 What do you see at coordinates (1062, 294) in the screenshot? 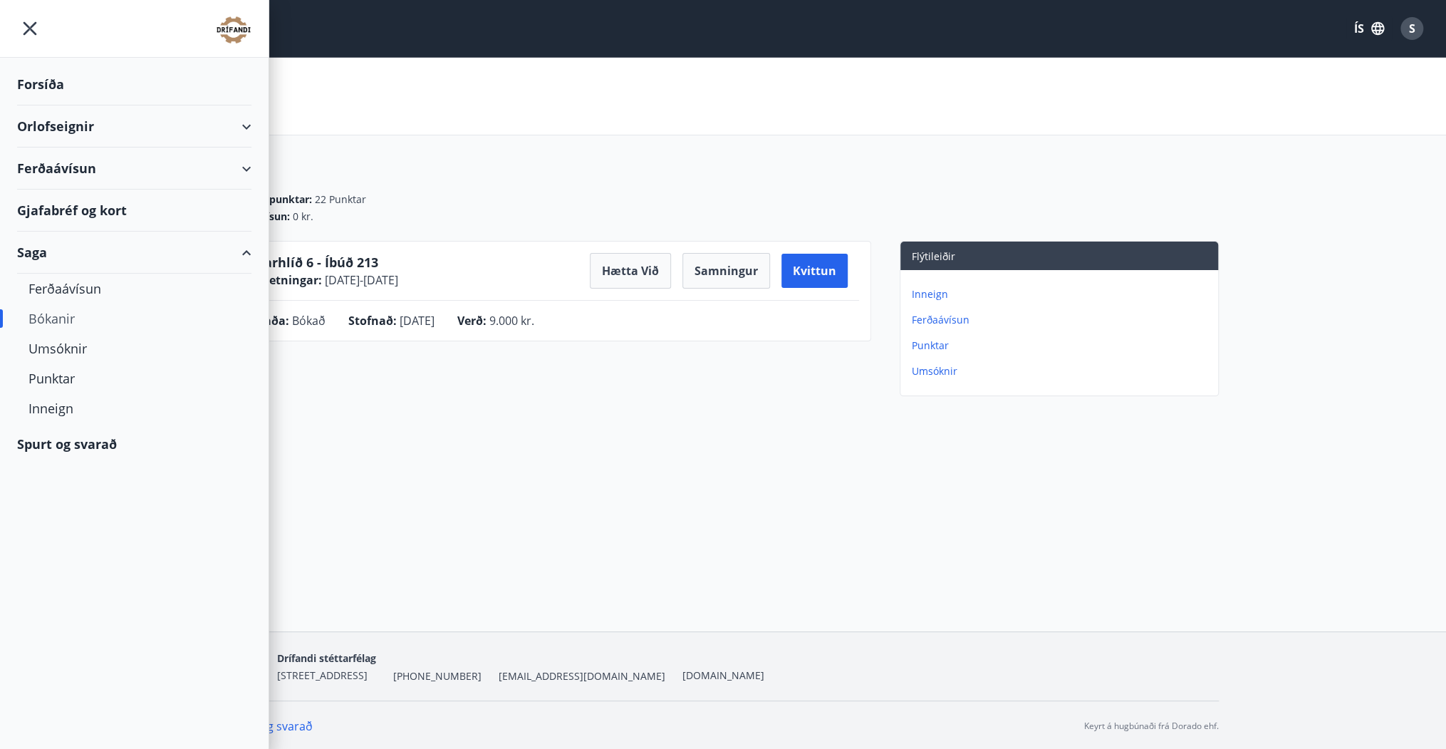
I see `p: Inneign` at bounding box center [1062, 294].